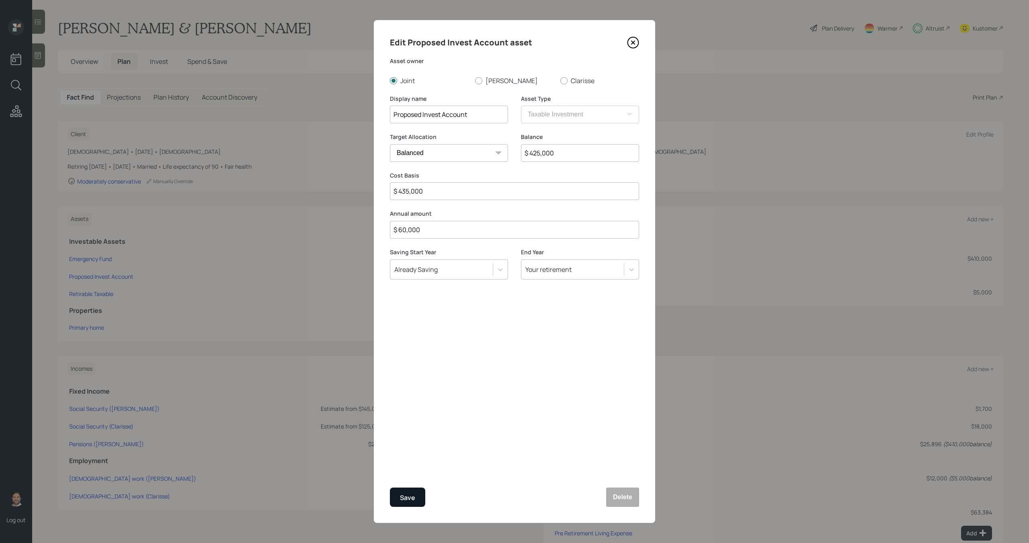  I want to click on label: Saving Start Year, so click(449, 252).